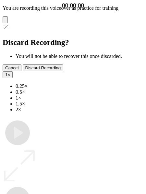 The width and height of the screenshot is (146, 194). What do you see at coordinates (43, 68) in the screenshot?
I see `button: Discard Recording` at bounding box center [43, 68].